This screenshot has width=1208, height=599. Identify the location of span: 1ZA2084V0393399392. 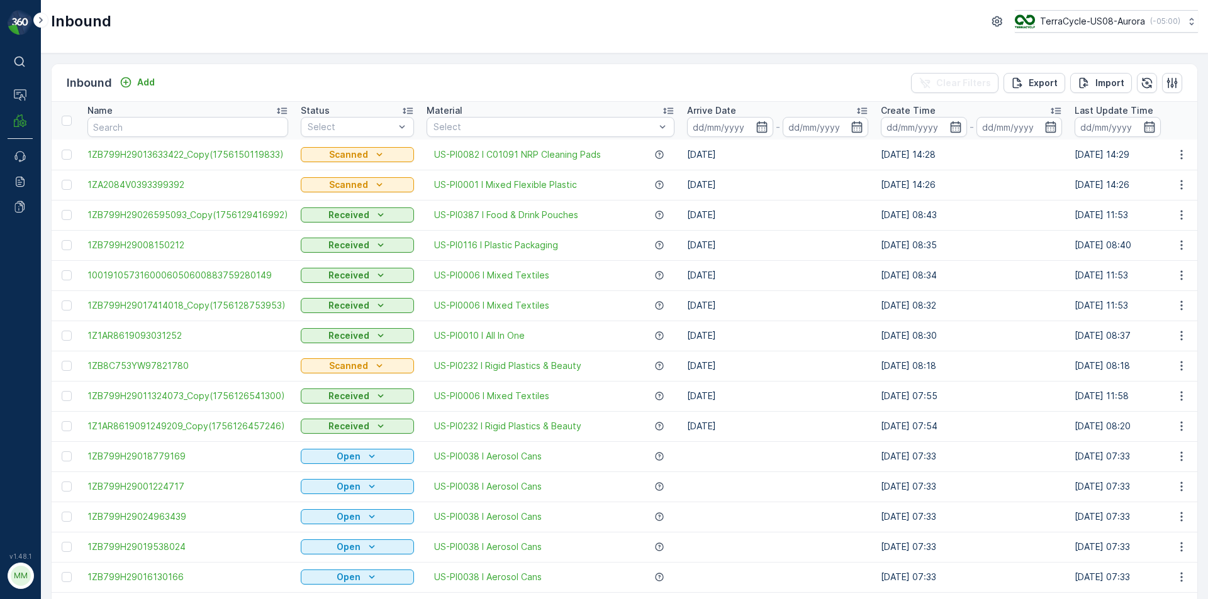
(187, 185).